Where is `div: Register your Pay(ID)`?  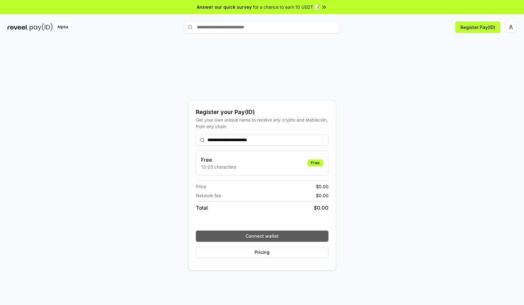 div: Register your Pay(ID) is located at coordinates (262, 112).